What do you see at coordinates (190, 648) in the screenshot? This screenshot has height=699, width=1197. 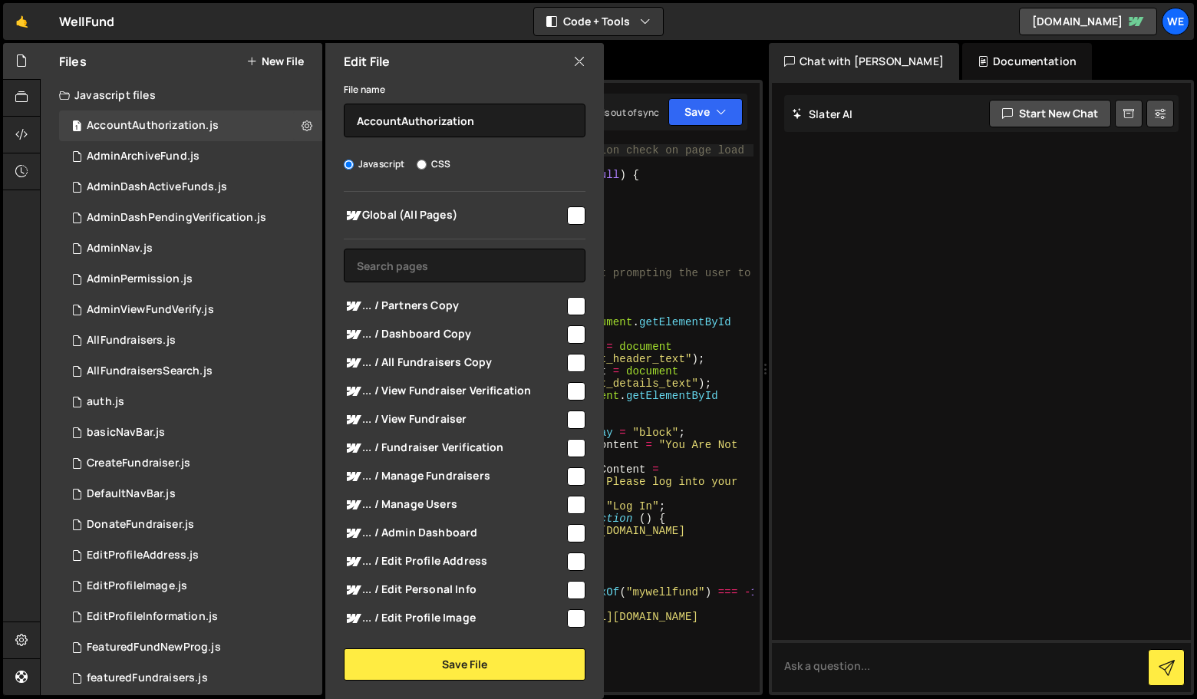 I see `div: 13134/35733.js` at bounding box center [190, 648].